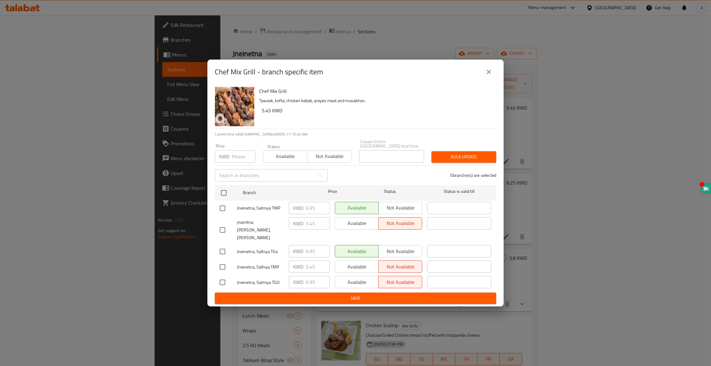 This screenshot has height=366, width=711. I want to click on span: Branch, so click(275, 193).